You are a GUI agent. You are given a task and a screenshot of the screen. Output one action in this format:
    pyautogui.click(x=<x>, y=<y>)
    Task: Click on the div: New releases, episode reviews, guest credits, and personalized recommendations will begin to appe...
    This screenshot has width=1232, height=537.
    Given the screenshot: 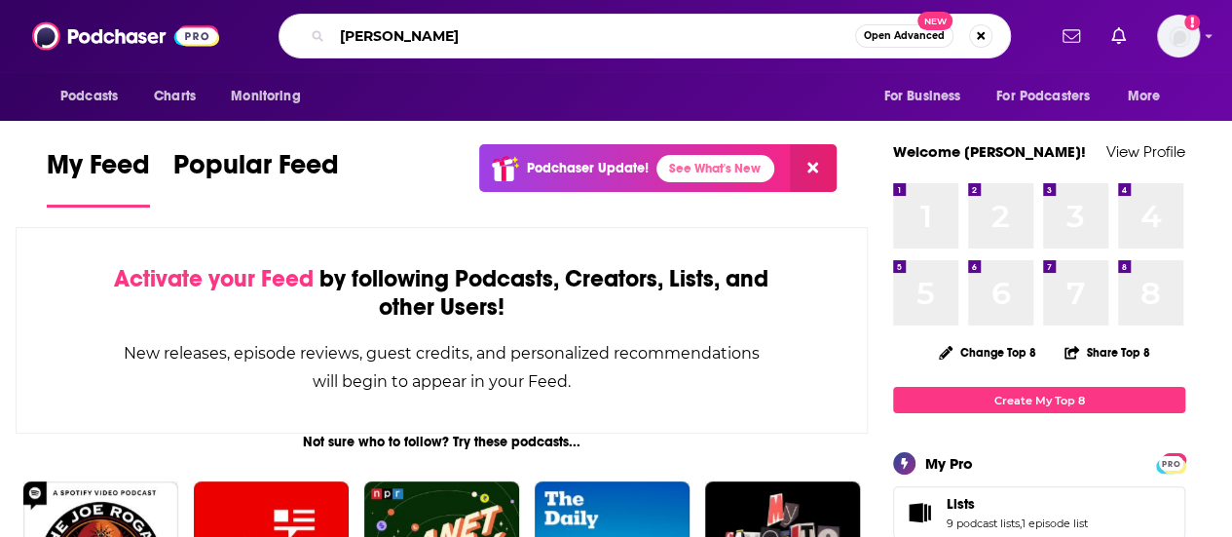 What is the action you would take?
    pyautogui.click(x=441, y=367)
    